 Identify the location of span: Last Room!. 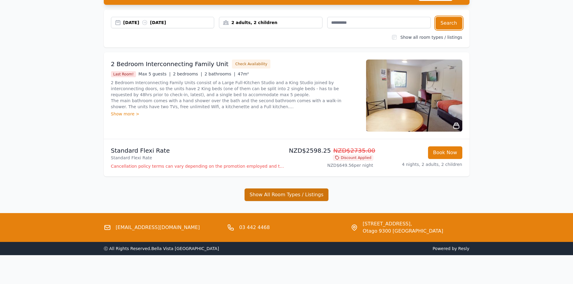
(124, 74).